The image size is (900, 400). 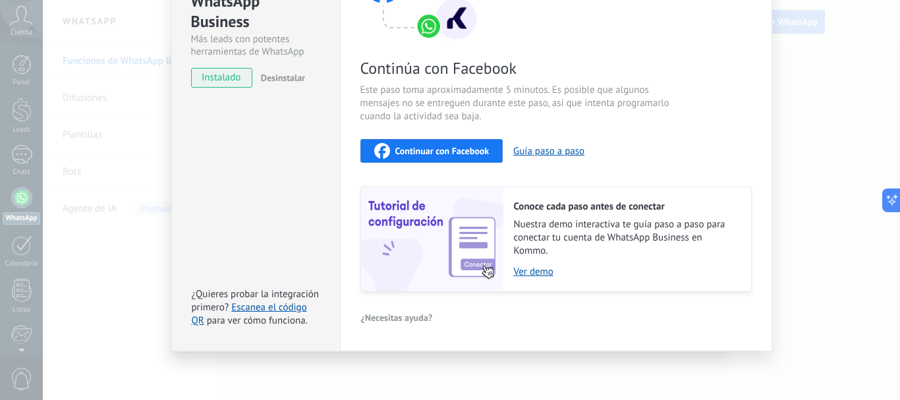 I want to click on span: Este paso toma aproximadamente 5 minutos. Es posible que algunos mensajes no se entreguen durante..., so click(x=517, y=103).